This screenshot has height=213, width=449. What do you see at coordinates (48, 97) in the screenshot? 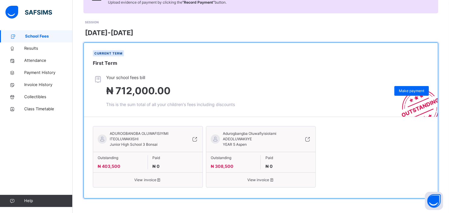
I see `span: Collectibles` at bounding box center [48, 97].